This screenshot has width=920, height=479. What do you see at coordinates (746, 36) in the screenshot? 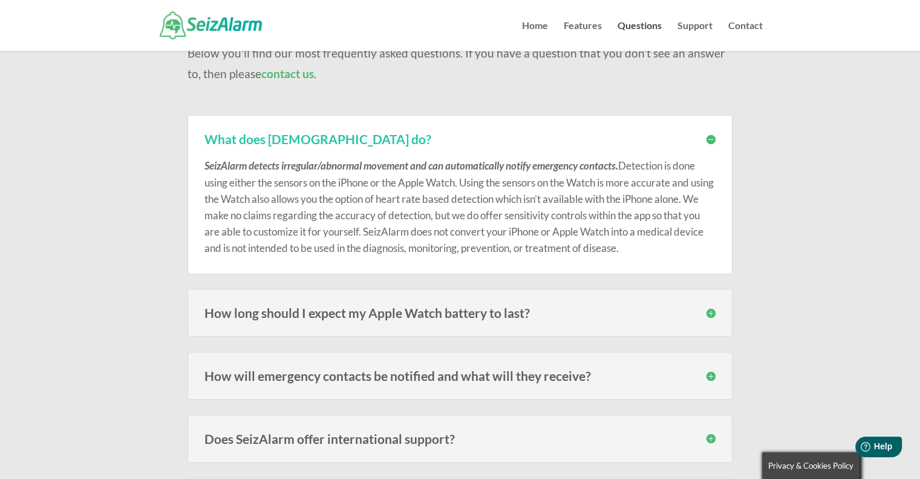
I see `a: Contact` at bounding box center [746, 36].